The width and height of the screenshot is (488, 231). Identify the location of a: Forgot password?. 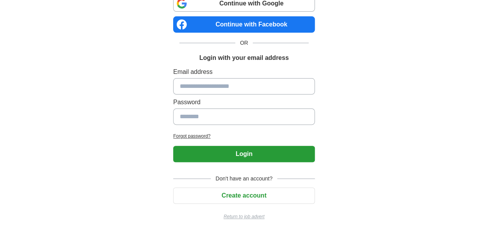
(244, 136).